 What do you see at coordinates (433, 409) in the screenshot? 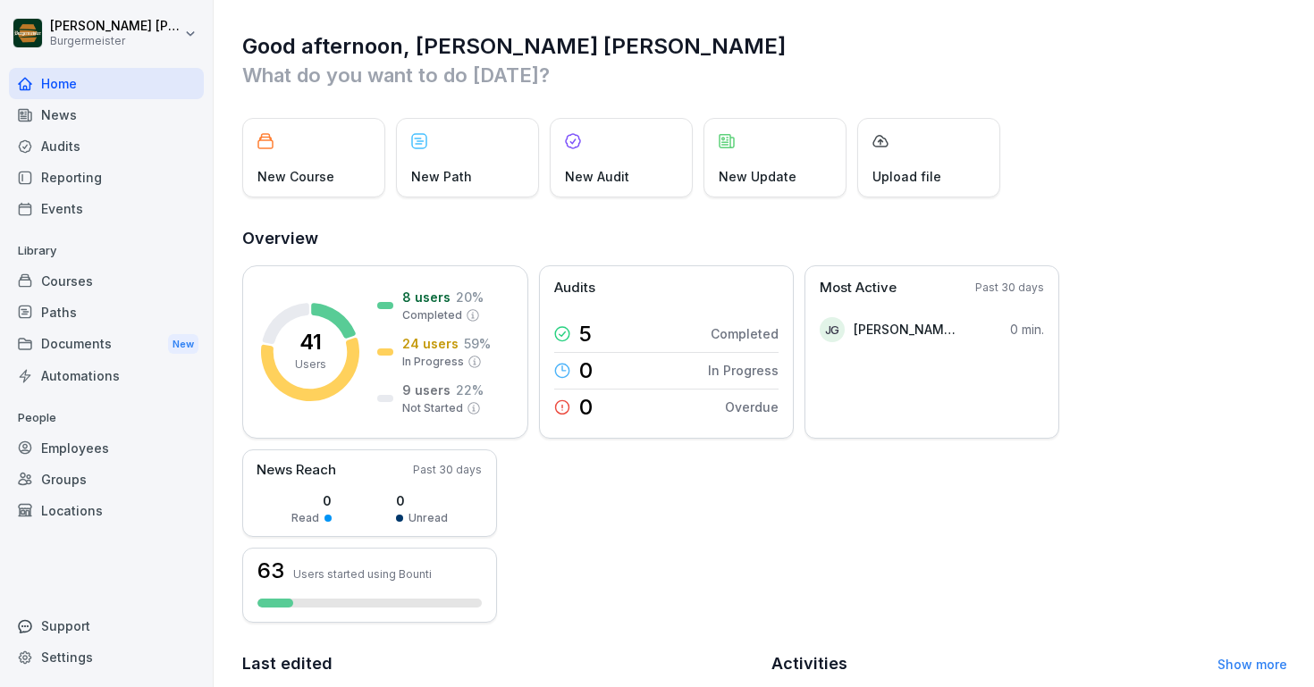
I see `p: Not Started` at bounding box center [433, 409].